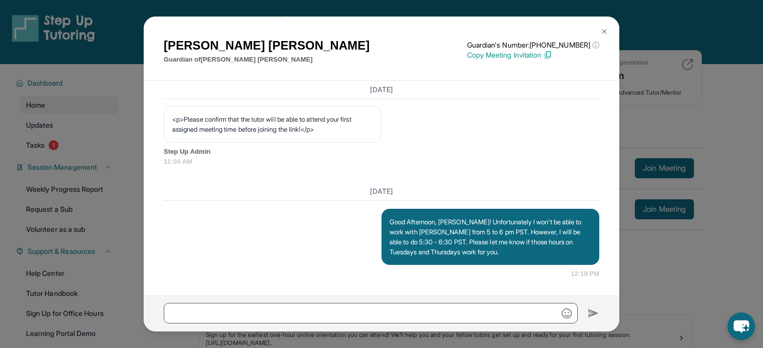 The width and height of the screenshot is (763, 348). Describe the element at coordinates (567, 313) in the screenshot. I see `img: Emoji` at that location.